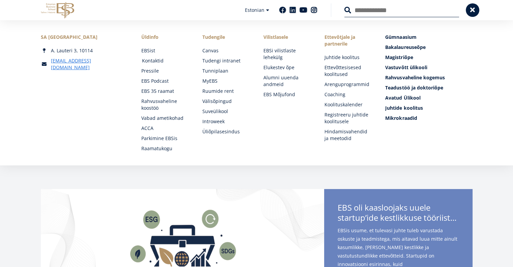 The image size is (513, 267). What do you see at coordinates (226, 51) in the screenshot?
I see `a: Canvas` at bounding box center [226, 51].